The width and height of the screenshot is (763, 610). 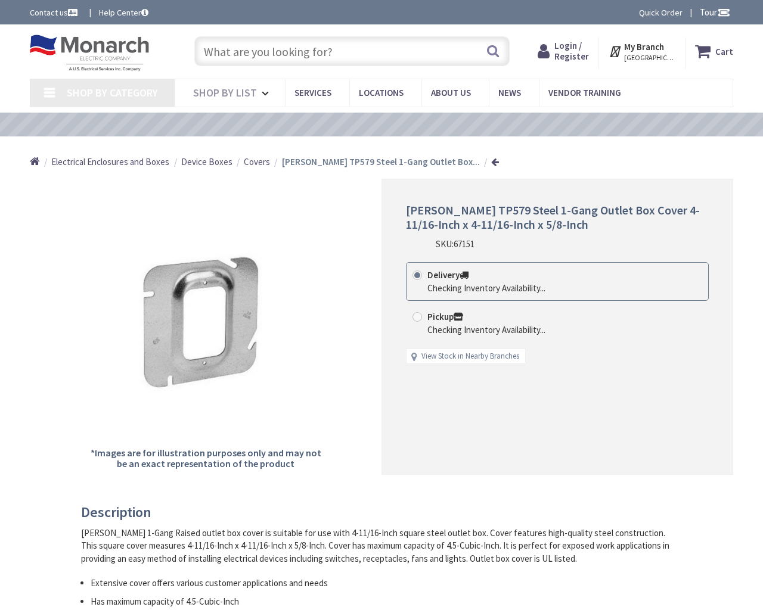 I want to click on span: Shop By List, so click(x=225, y=92).